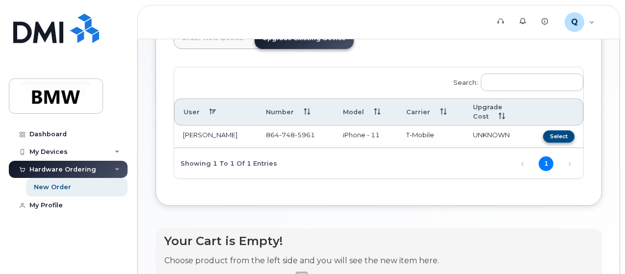  I want to click on span: Q, so click(574, 22).